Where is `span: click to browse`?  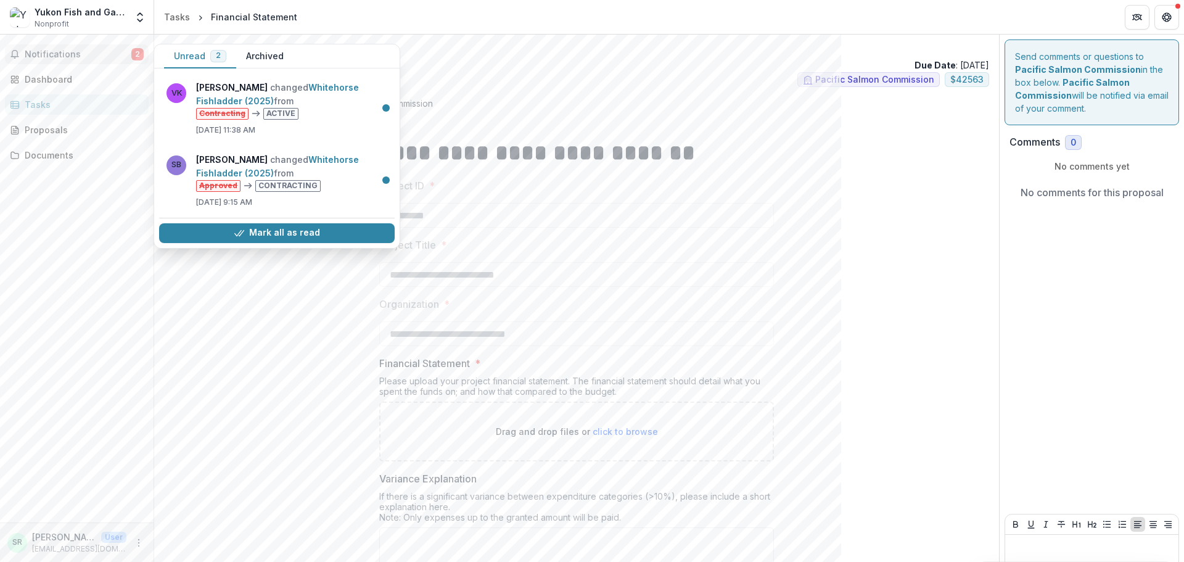
span: click to browse is located at coordinates (625, 431).